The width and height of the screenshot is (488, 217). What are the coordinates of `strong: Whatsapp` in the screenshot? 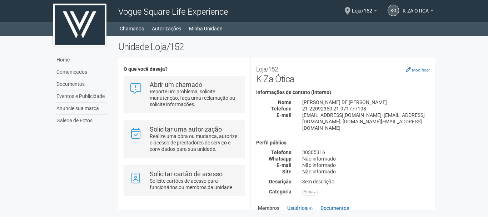 It's located at (280, 159).